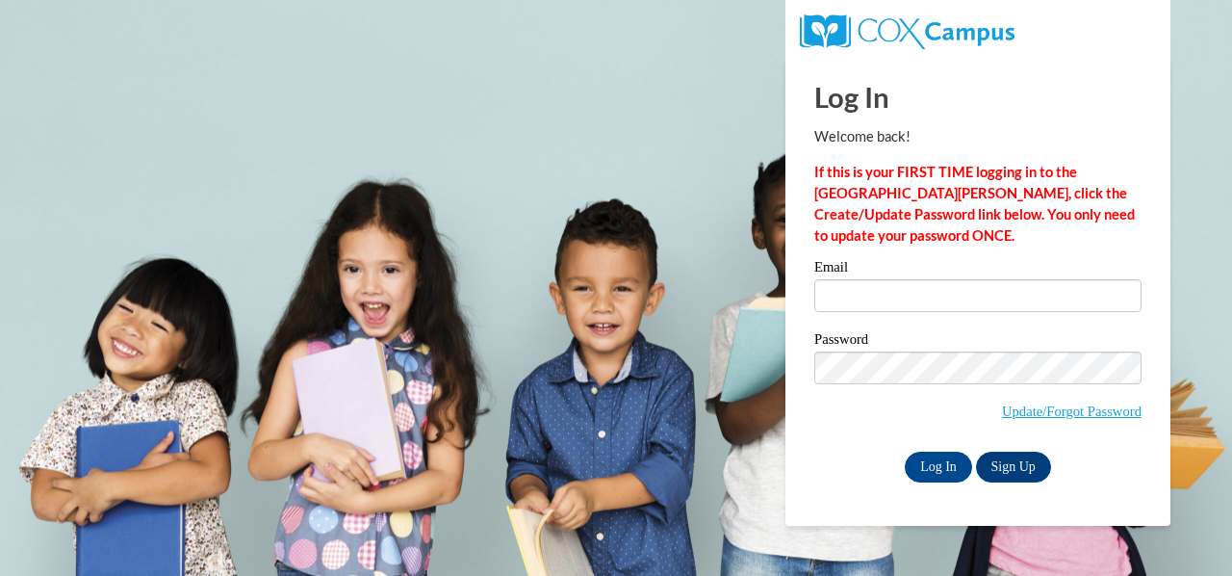  I want to click on a: Update/Forgot Password, so click(1071, 411).